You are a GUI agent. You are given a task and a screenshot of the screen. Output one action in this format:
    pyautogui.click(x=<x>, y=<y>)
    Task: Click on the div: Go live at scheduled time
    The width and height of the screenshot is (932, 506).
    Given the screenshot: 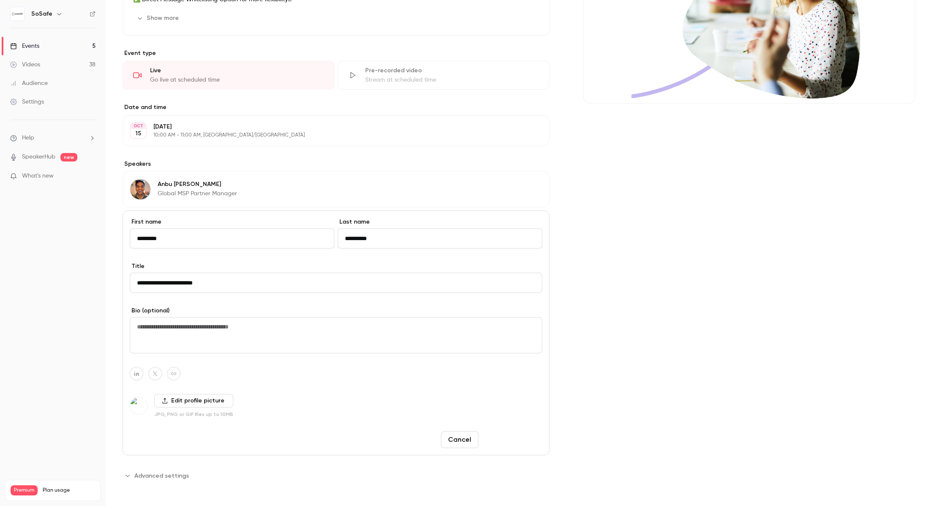 What is the action you would take?
    pyautogui.click(x=237, y=80)
    